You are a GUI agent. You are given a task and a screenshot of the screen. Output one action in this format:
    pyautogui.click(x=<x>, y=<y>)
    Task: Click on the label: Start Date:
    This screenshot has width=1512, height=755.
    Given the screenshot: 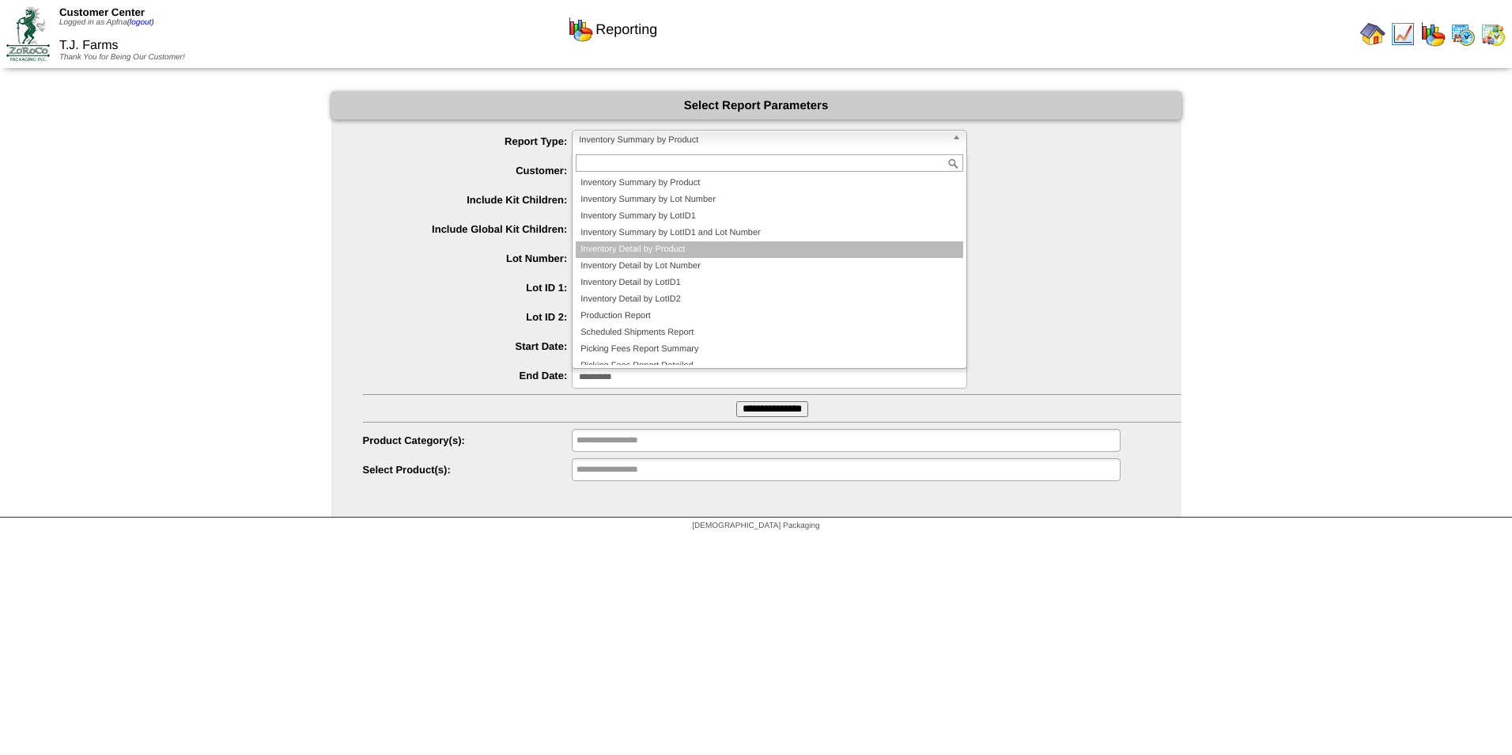 What is the action you would take?
    pyautogui.click(x=467, y=346)
    